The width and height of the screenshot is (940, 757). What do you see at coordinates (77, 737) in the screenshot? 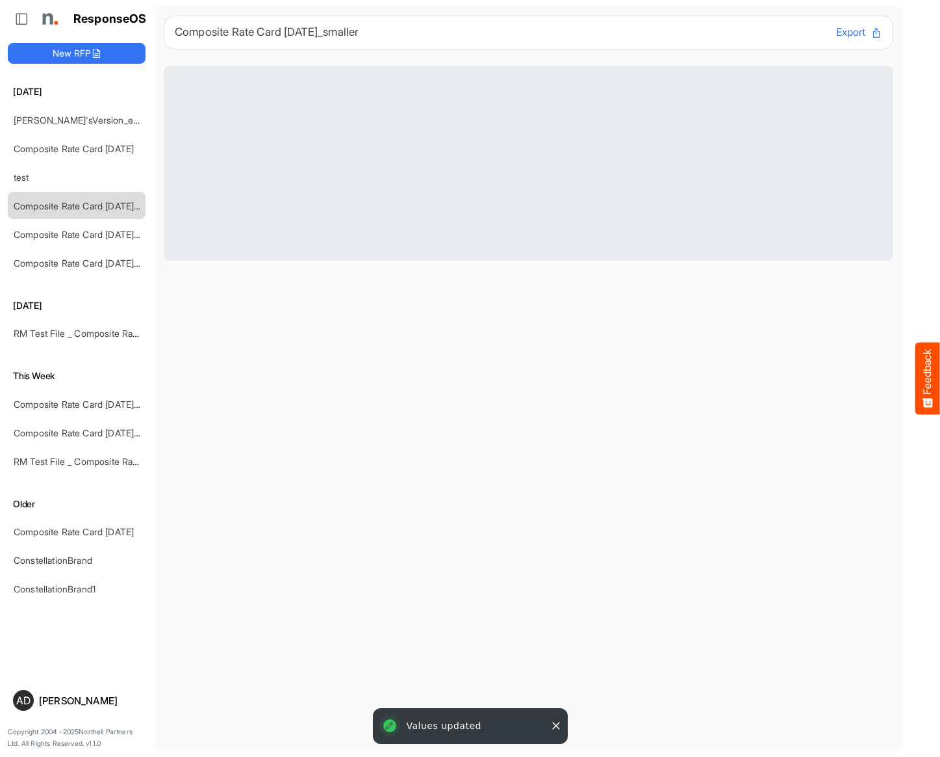
I see `p: Copyright 2004 - 2025 Northell Partners Ltd. All Rights Reserved. v 1.1.0` at bounding box center [77, 737].